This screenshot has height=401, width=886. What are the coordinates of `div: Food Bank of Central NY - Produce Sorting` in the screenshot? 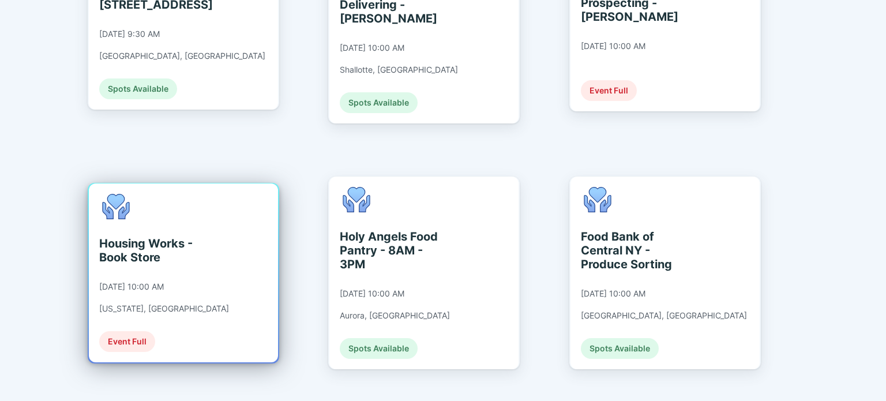 It's located at (633, 250).